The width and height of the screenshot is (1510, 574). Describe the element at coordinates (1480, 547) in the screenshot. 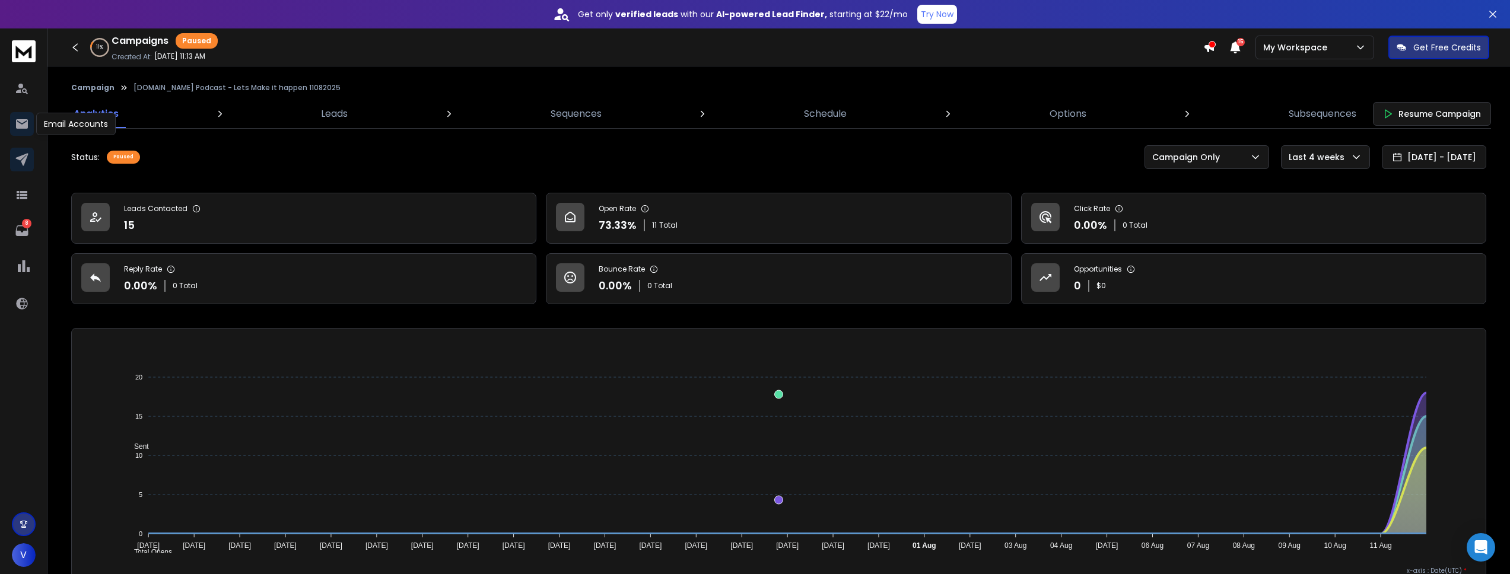

I see `div: Open Intercom Messenger` at that location.